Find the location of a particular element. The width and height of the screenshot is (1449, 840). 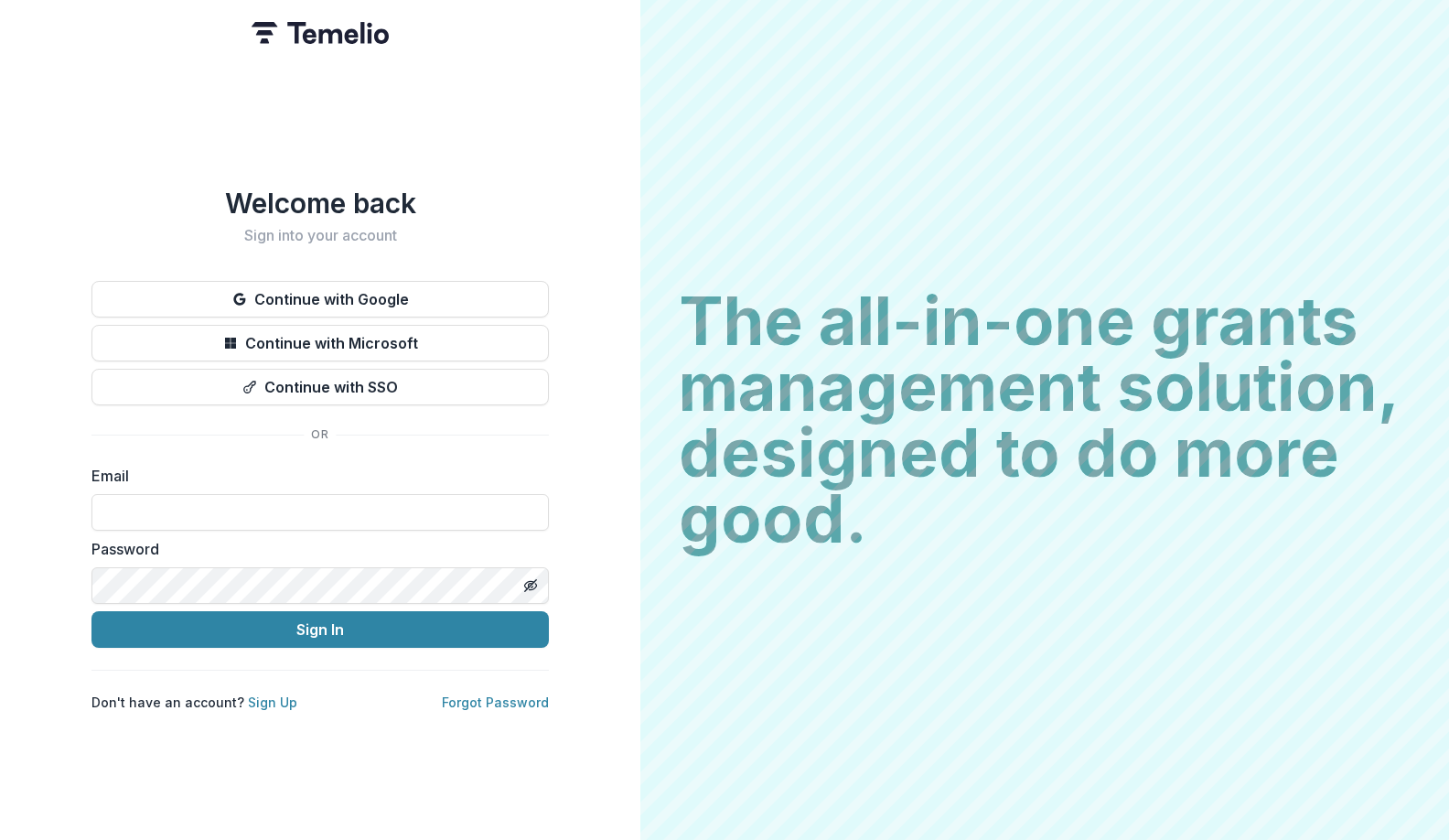

label: Password is located at coordinates (315, 549).